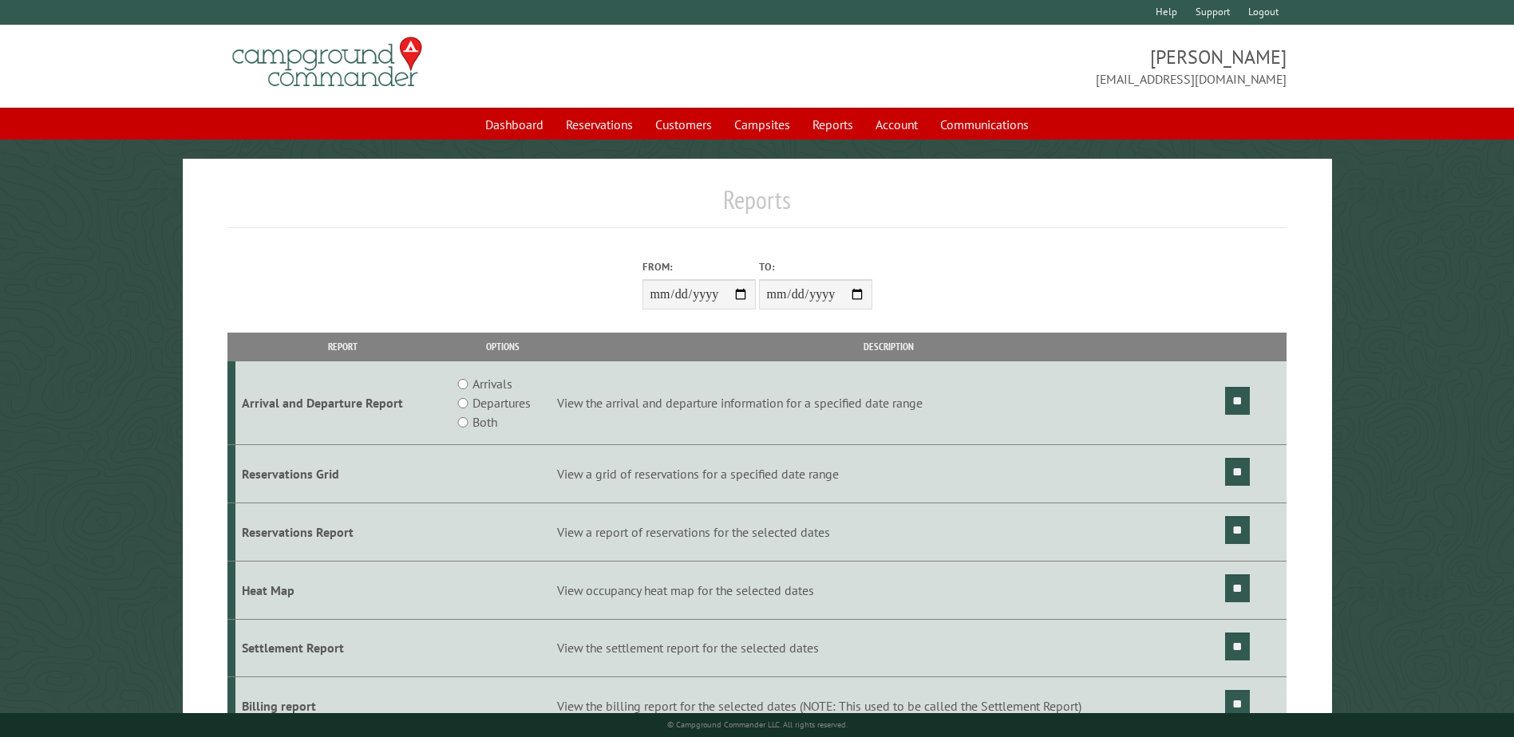 This screenshot has width=1514, height=737. What do you see at coordinates (502, 346) in the screenshot?
I see `th: Options` at bounding box center [502, 346].